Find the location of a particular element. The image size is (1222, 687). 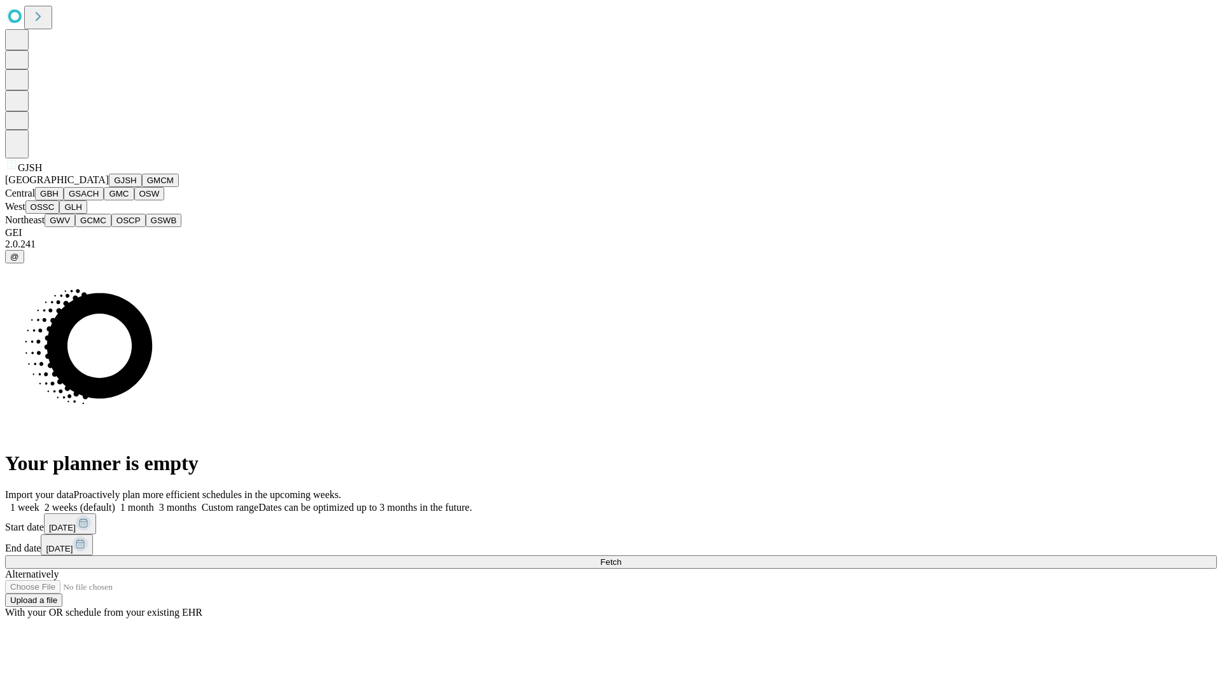

button: OSSC is located at coordinates (43, 207).